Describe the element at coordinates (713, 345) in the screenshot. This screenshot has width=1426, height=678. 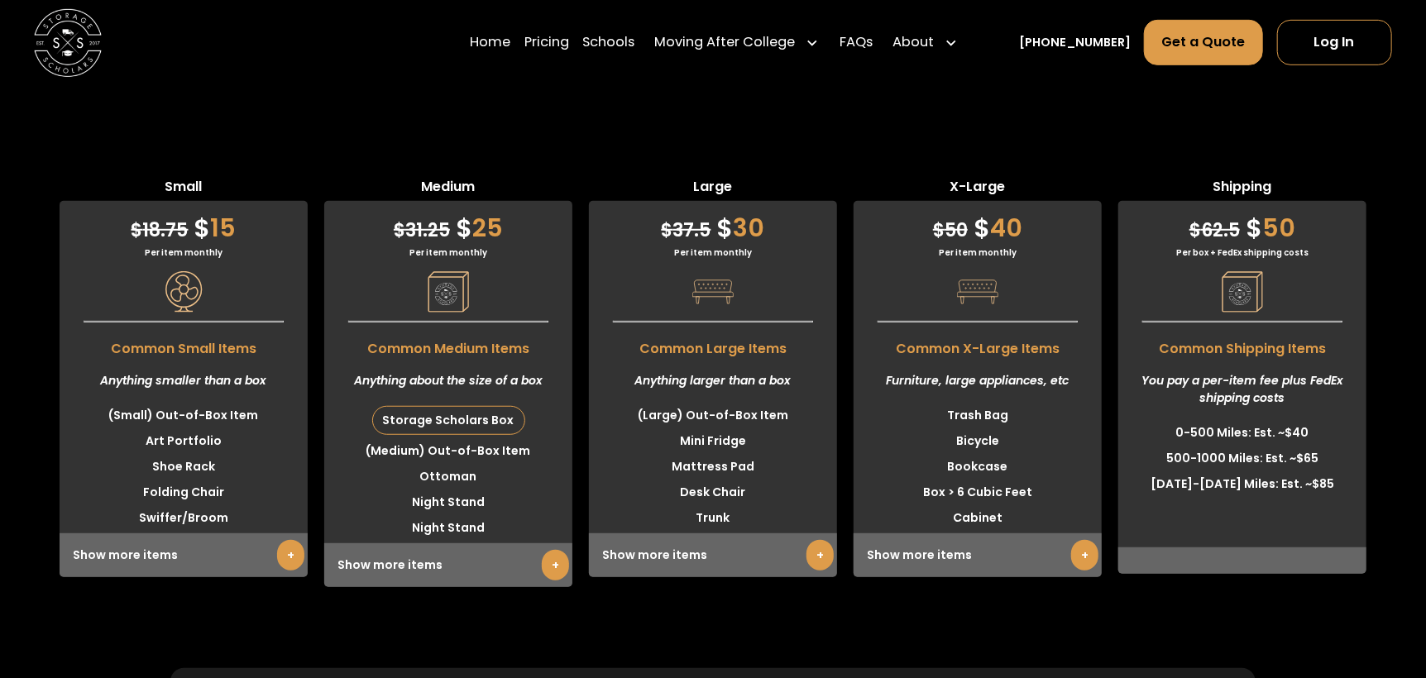
I see `span: Common Large Items` at that location.